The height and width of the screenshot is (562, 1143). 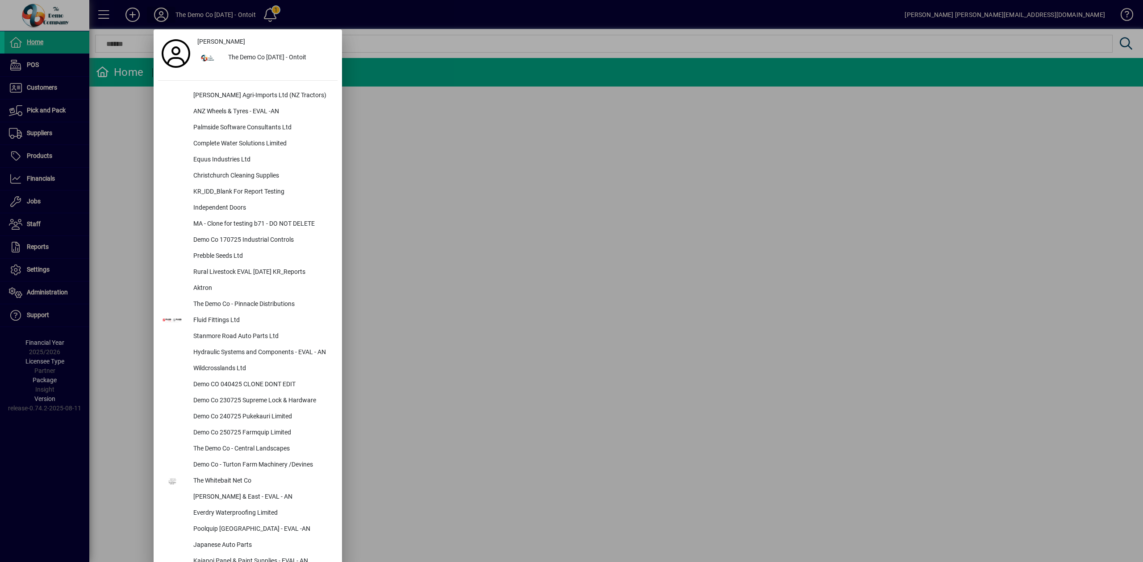 What do you see at coordinates (248, 112) in the screenshot?
I see `button: ANZ Wheels & Tyres - EVAL -AN` at bounding box center [248, 112].